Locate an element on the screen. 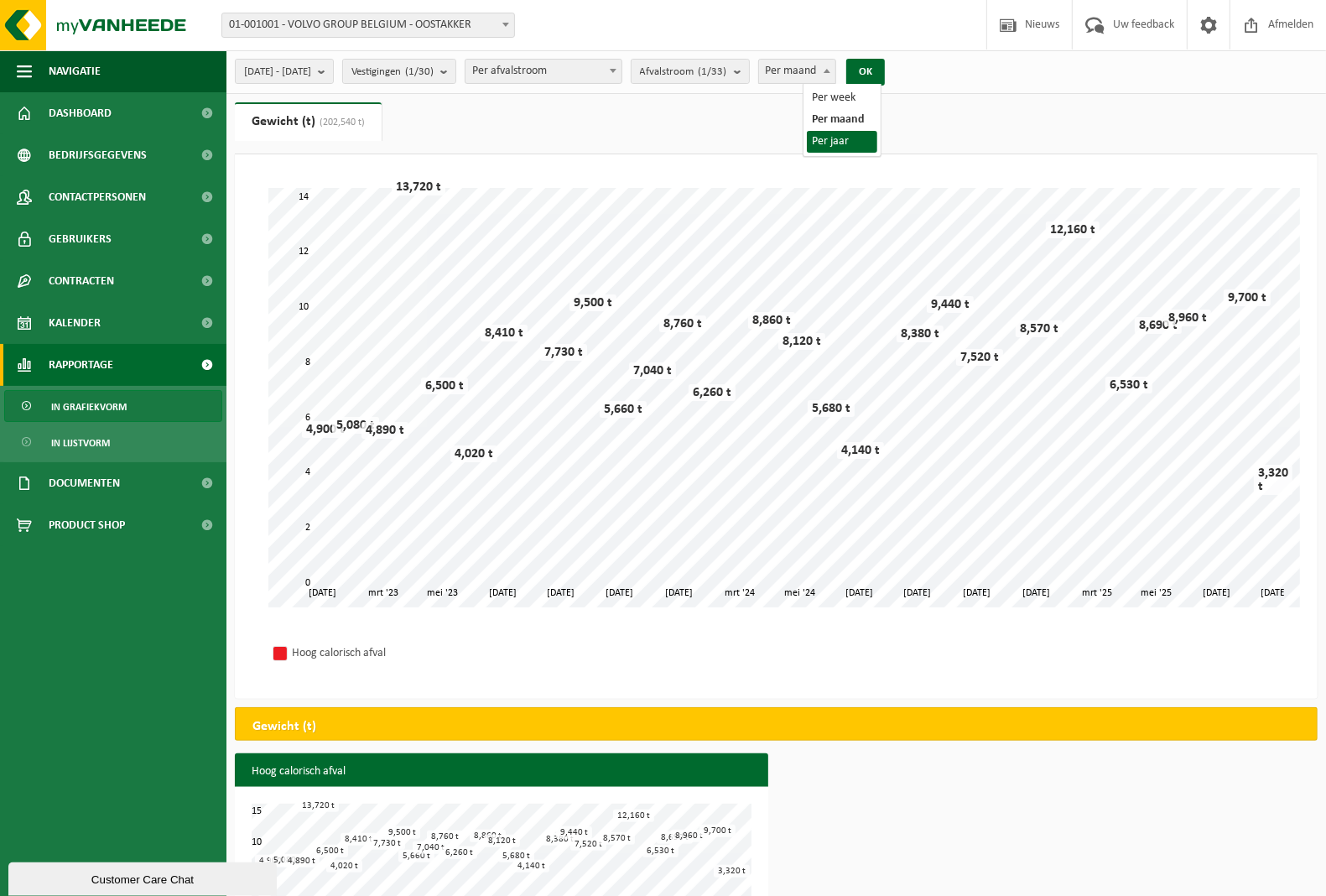  h2: Gewicht (t) is located at coordinates (284, 726).